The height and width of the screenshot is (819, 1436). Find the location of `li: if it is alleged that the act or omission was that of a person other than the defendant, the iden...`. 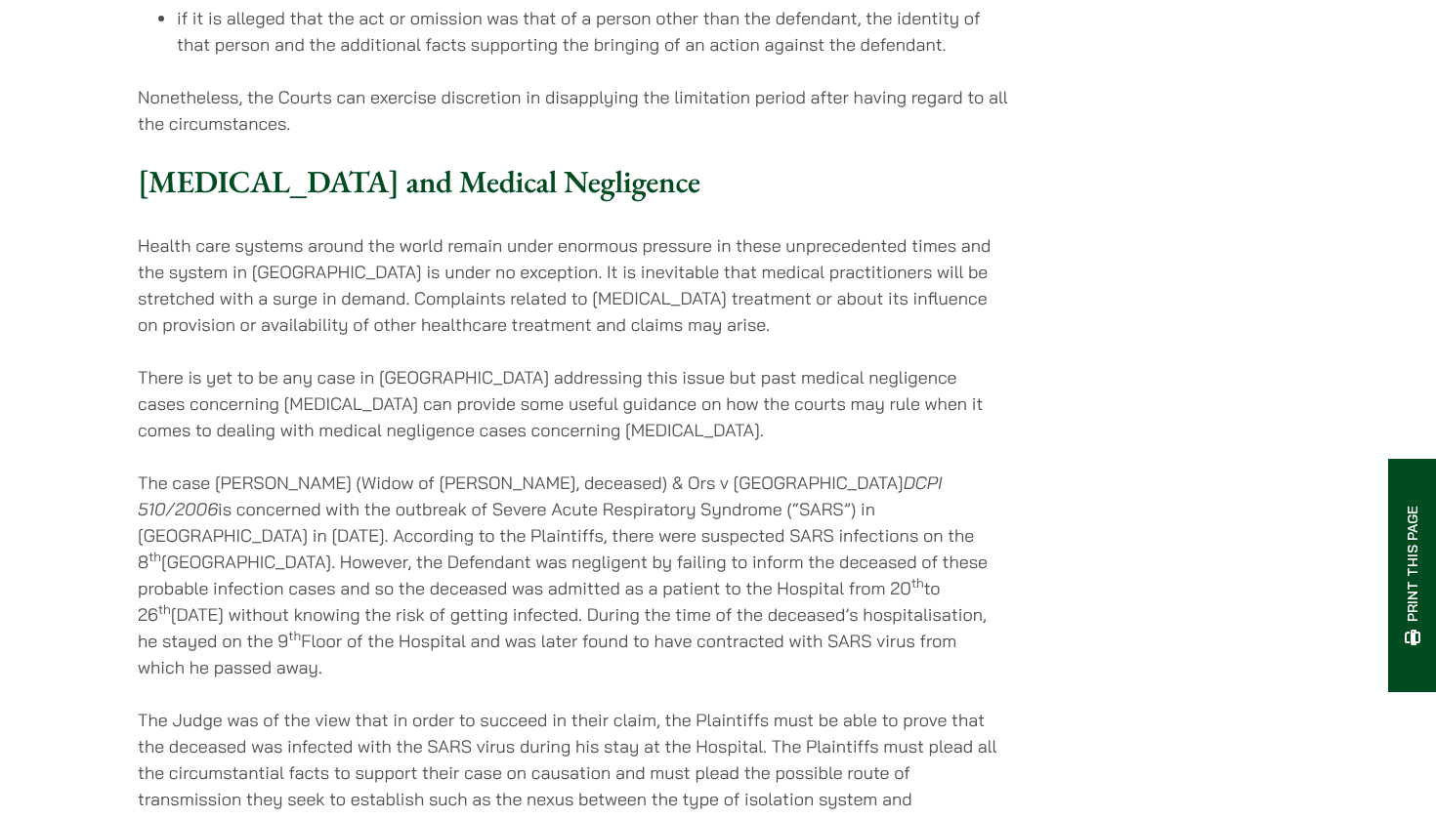

li: if it is alleged that the act or omission was that of a person other than the defendant, the iden... is located at coordinates (592, 31).